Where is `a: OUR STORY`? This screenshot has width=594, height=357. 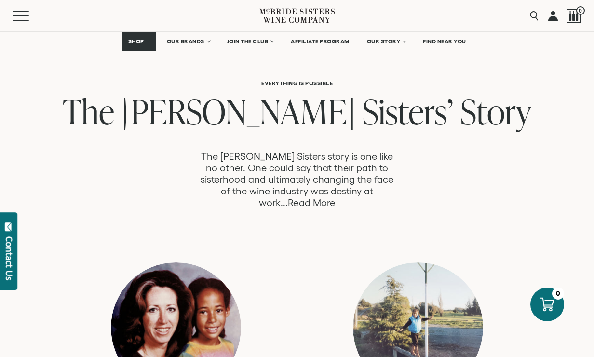 a: OUR STORY is located at coordinates (386, 41).